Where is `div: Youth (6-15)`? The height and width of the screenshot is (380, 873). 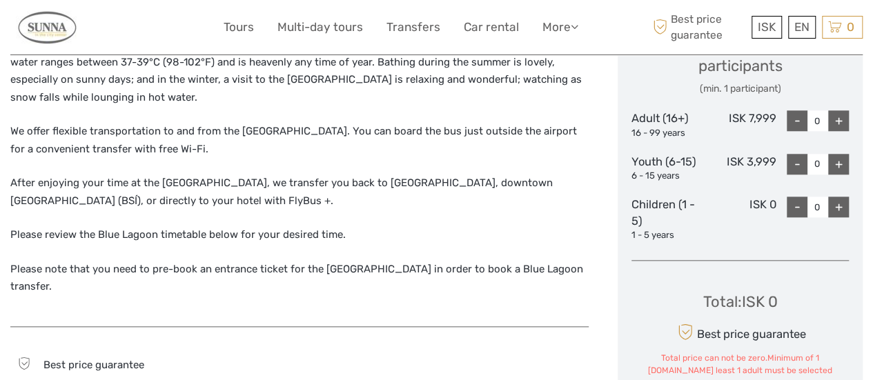 div: Youth (6-15) is located at coordinates (668, 168).